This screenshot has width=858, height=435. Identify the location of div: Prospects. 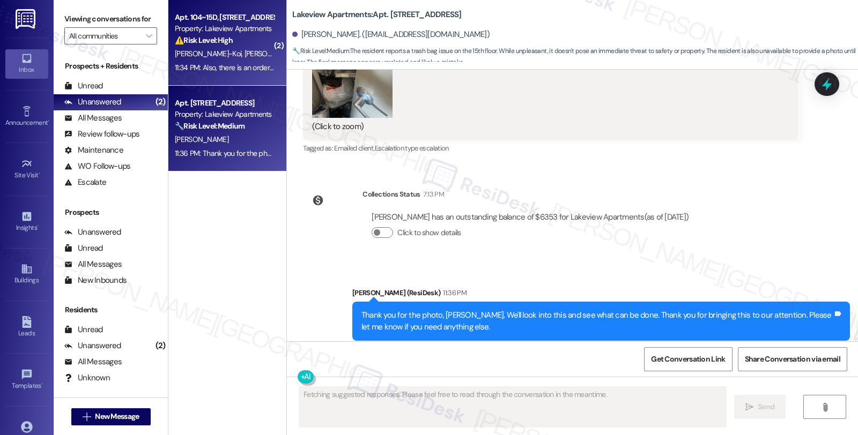
(110, 212).